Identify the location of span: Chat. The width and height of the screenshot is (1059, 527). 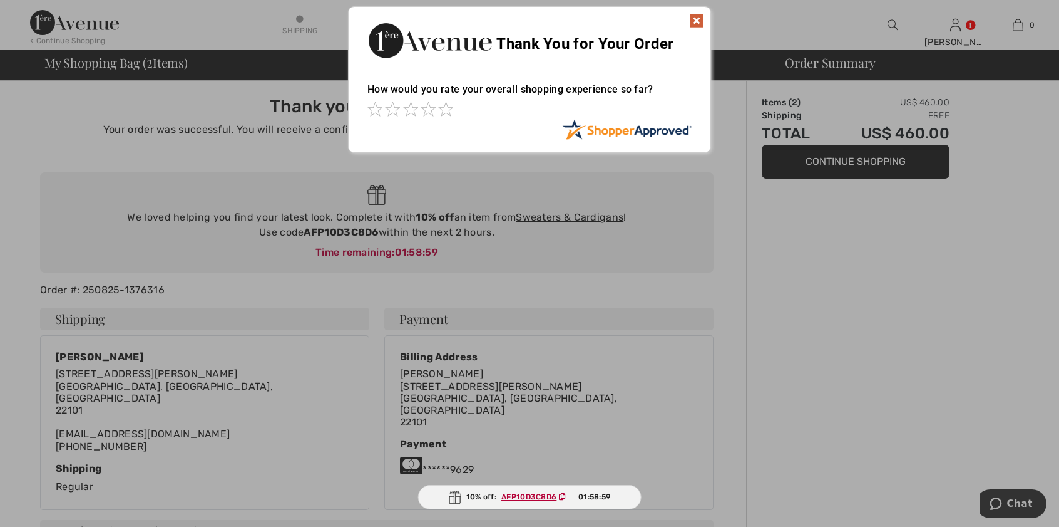
(40, 14).